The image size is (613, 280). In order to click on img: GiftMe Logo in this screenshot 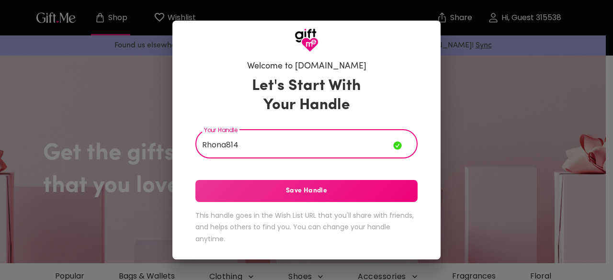, I will do `click(307, 40)`.